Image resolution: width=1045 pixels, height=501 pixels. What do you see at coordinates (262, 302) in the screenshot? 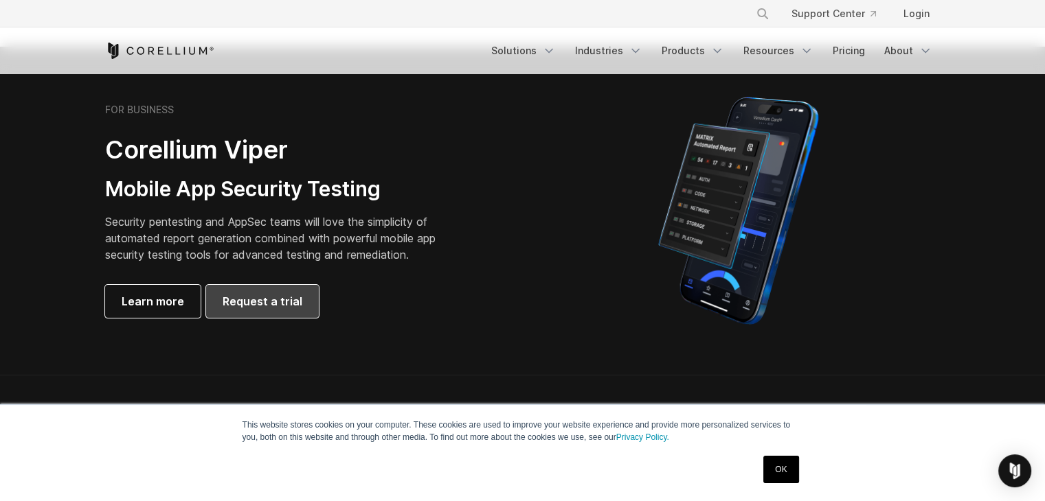
I see `a: Request a trial` at bounding box center [262, 302].